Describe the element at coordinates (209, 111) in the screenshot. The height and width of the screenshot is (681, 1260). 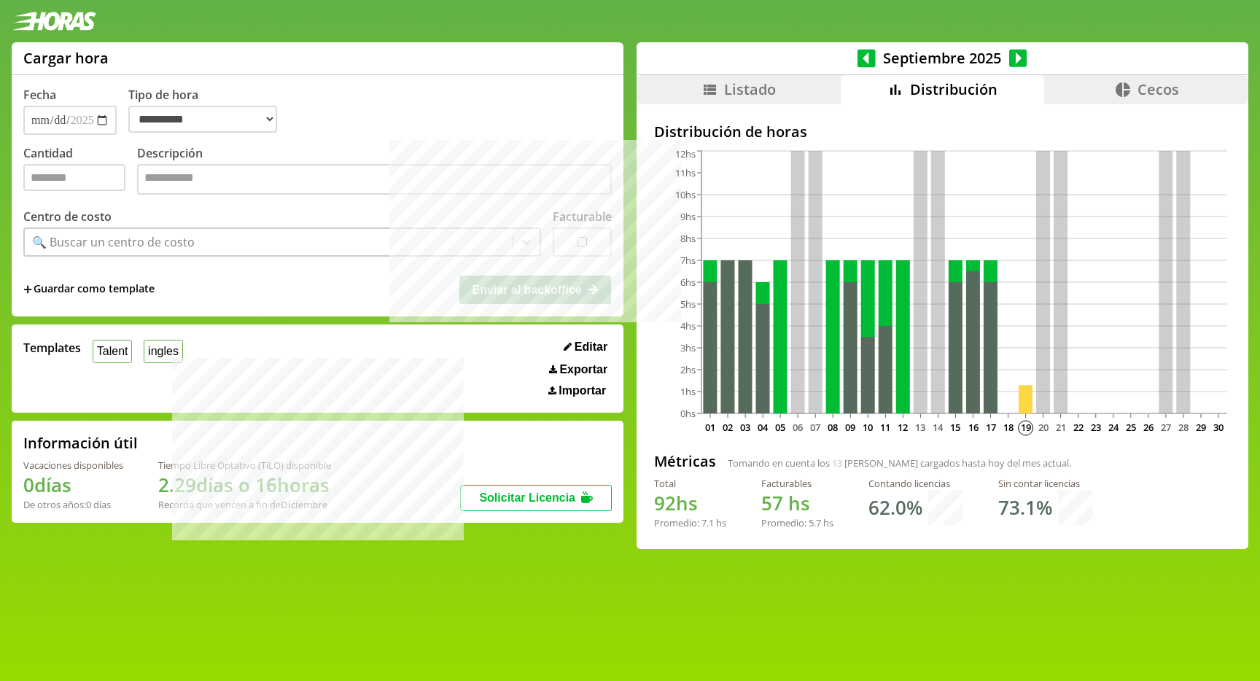
I see `label: Tipo de hora` at that location.